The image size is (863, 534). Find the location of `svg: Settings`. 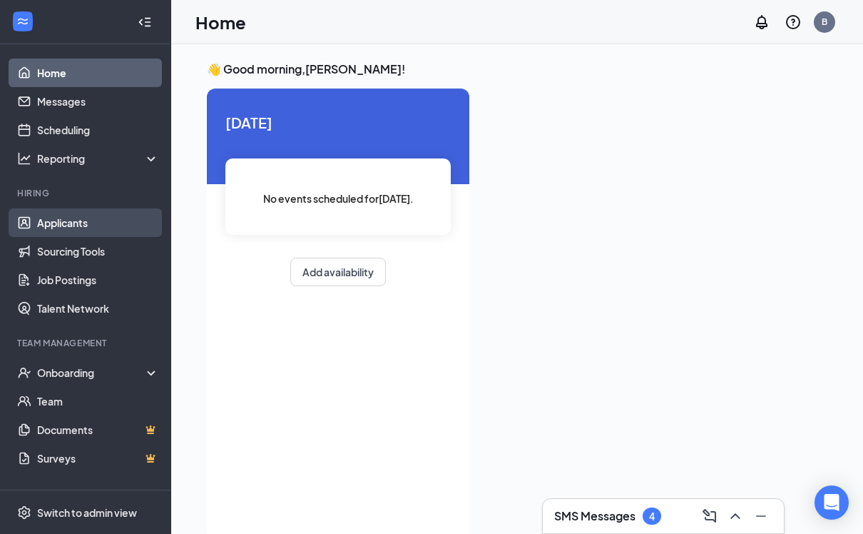

svg: Settings is located at coordinates (24, 512).